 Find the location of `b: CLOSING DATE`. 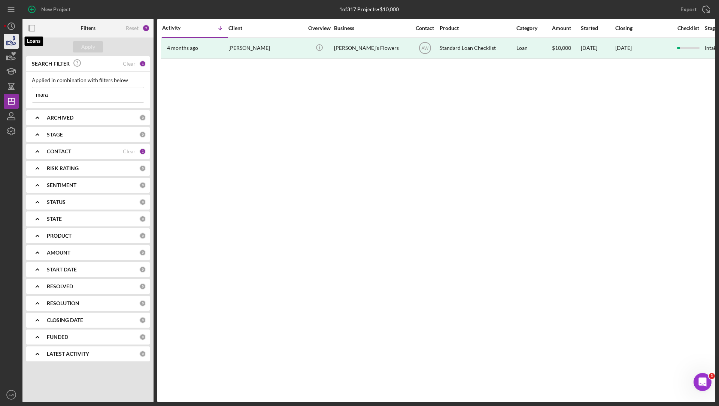

b: CLOSING DATE is located at coordinates (65, 320).